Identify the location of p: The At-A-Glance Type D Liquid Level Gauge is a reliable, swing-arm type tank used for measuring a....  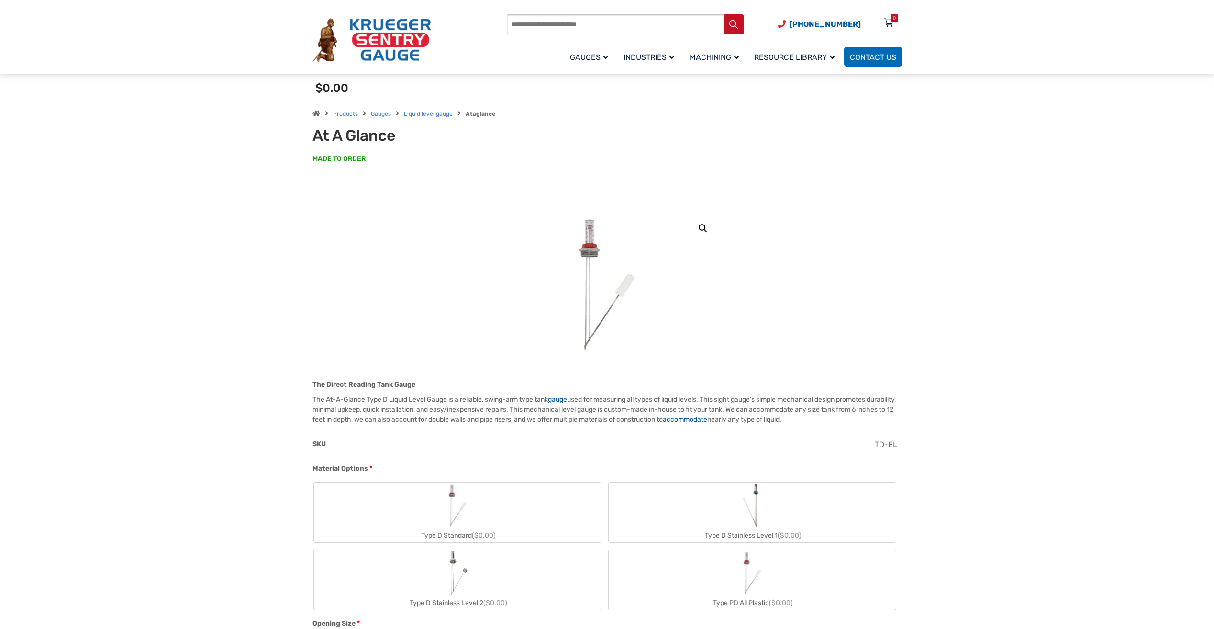
(607, 409).